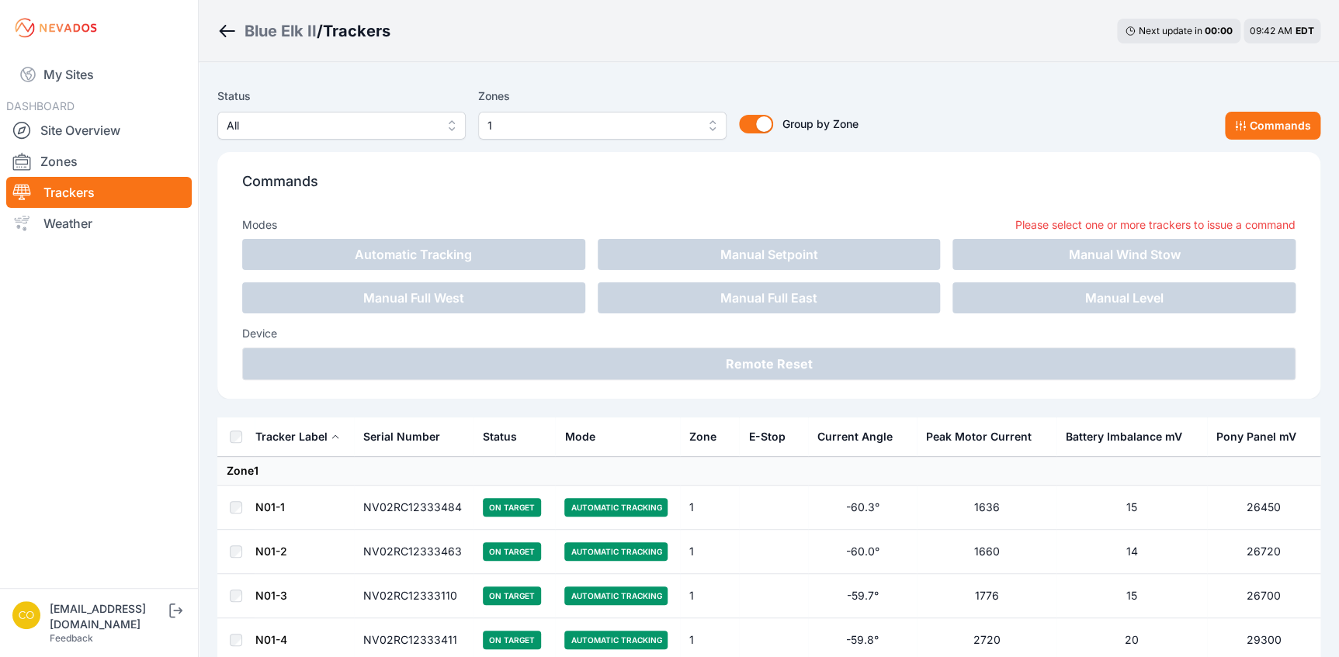  What do you see at coordinates (271, 595) in the screenshot?
I see `a: N01-3` at bounding box center [271, 595].